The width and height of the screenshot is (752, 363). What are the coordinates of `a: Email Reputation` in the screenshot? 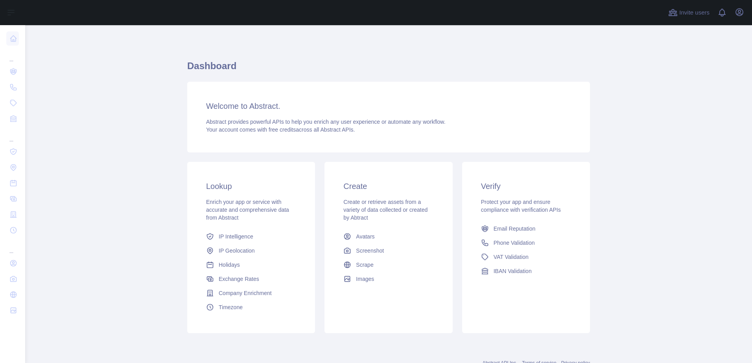 It's located at (526, 229).